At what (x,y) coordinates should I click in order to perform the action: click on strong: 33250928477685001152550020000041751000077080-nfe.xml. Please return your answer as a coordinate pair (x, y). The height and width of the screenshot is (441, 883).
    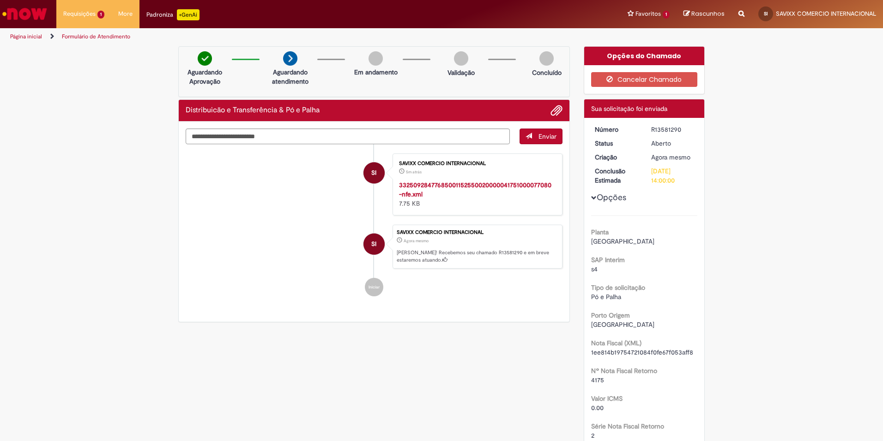
    Looking at the image, I should click on (475, 189).